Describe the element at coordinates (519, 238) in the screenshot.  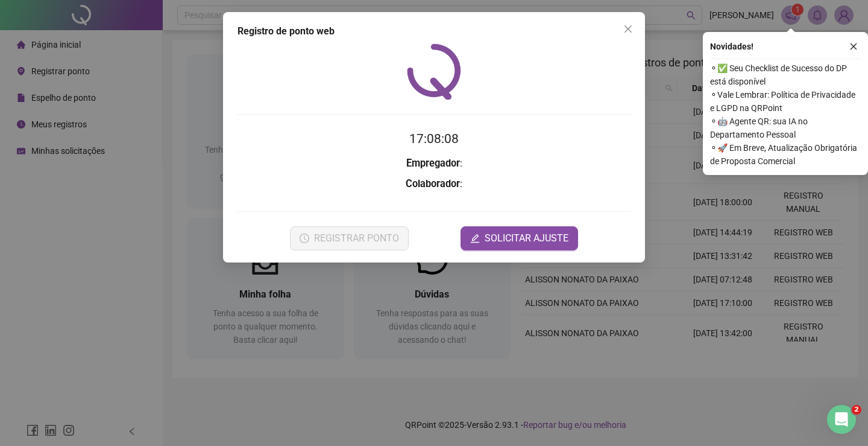
I see `button: editSOLICITAR AJUSTE` at that location.